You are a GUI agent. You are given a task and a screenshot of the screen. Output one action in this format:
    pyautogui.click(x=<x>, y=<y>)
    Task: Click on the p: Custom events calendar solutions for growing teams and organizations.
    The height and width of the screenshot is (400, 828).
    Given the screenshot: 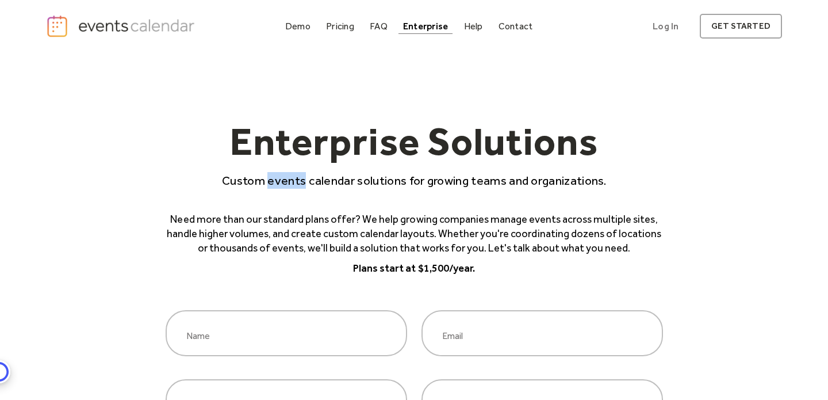 What is the action you would take?
    pyautogui.click(x=414, y=180)
    